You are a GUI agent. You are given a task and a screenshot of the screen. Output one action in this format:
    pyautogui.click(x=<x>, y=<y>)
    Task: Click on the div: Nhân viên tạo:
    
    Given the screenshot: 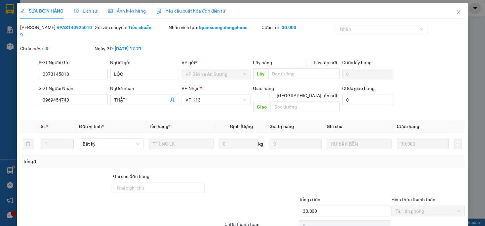 What is the action you would take?
    pyautogui.click(x=215, y=27)
    